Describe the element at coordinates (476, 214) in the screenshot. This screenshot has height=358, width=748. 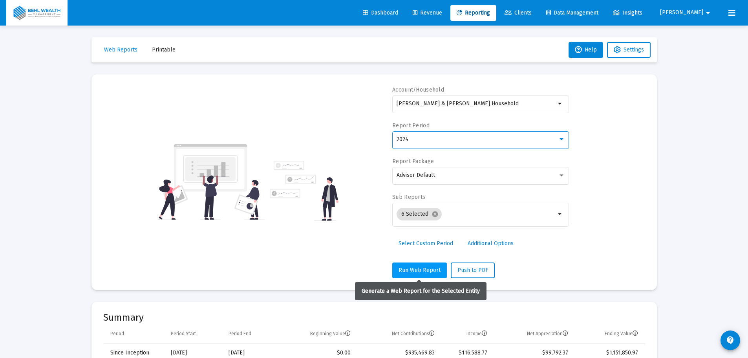
I see `mat-chip-list: Selection` at that location.